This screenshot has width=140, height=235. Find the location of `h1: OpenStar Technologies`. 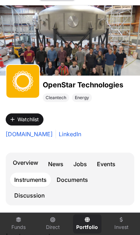

h1: OpenStar Technologies is located at coordinates (83, 85).